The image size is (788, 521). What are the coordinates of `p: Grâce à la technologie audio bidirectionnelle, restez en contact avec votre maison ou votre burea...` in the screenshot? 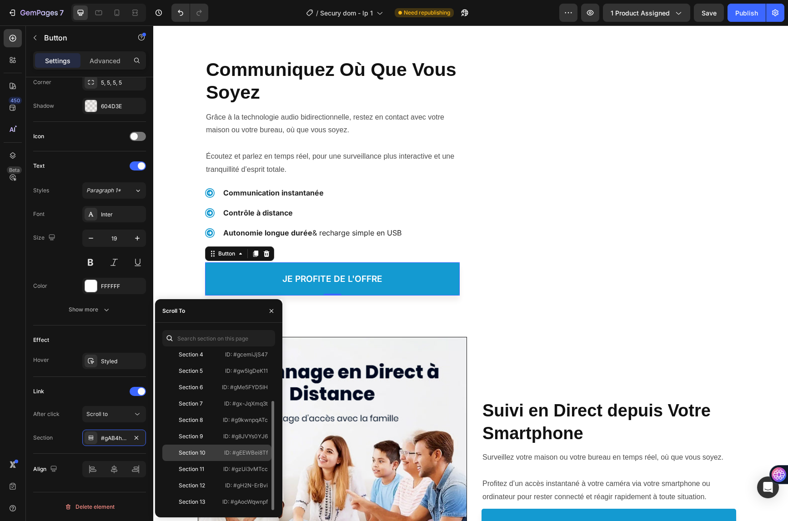 It's located at (179, 99).